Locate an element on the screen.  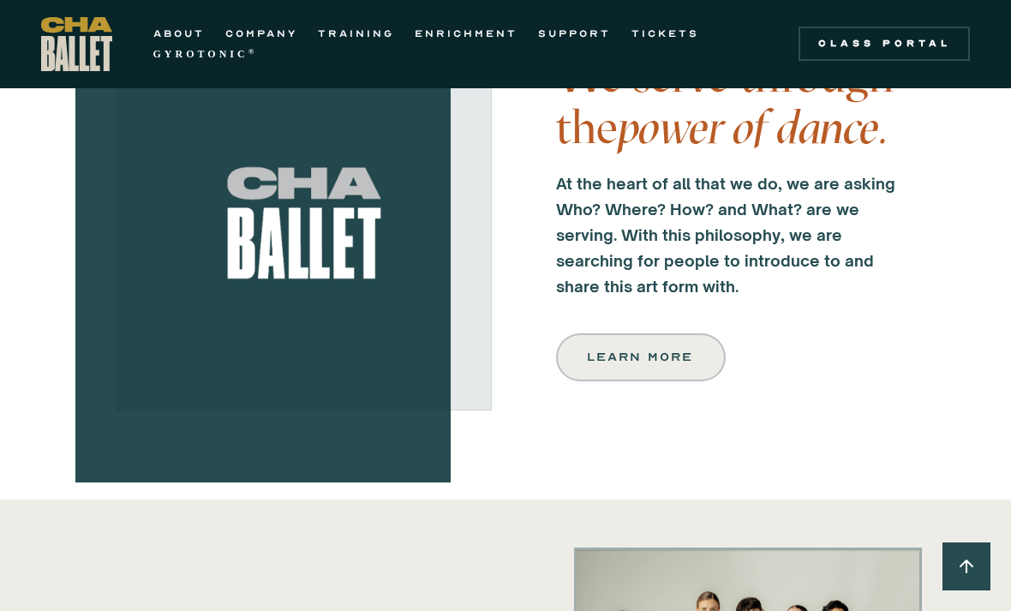
h4: We serve through the is located at coordinates (727, 102).